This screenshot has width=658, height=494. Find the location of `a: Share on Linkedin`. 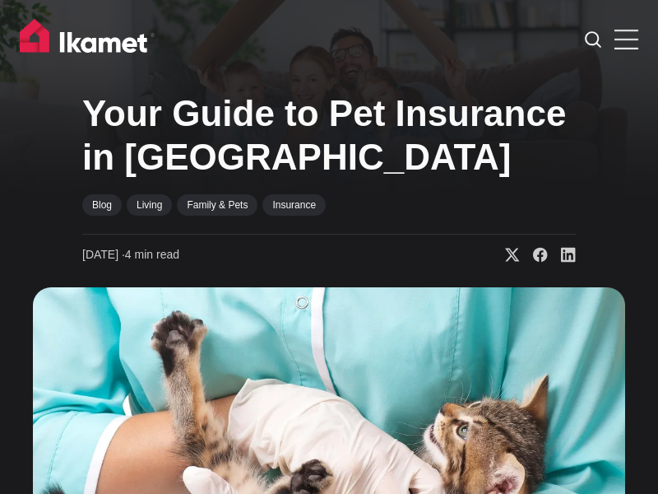

a: Share on Linkedin is located at coordinates (562, 255).